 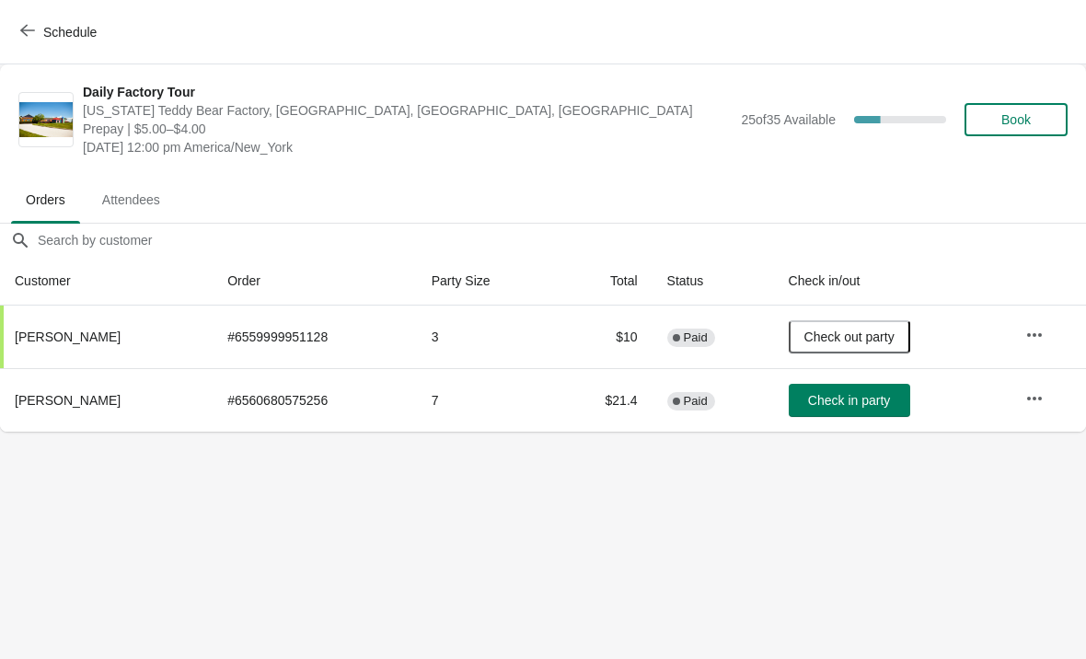 What do you see at coordinates (486, 400) in the screenshot?
I see `td: 7` at bounding box center [486, 400].